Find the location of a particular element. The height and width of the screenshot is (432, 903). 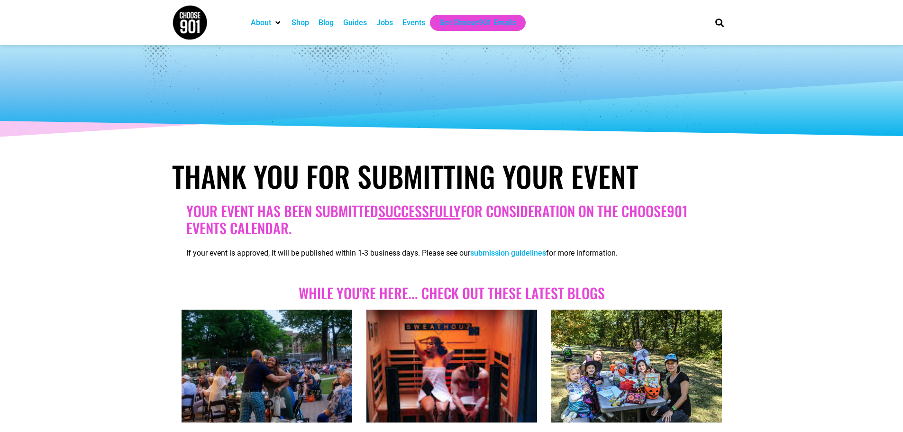

div: Shop is located at coordinates (300, 23).